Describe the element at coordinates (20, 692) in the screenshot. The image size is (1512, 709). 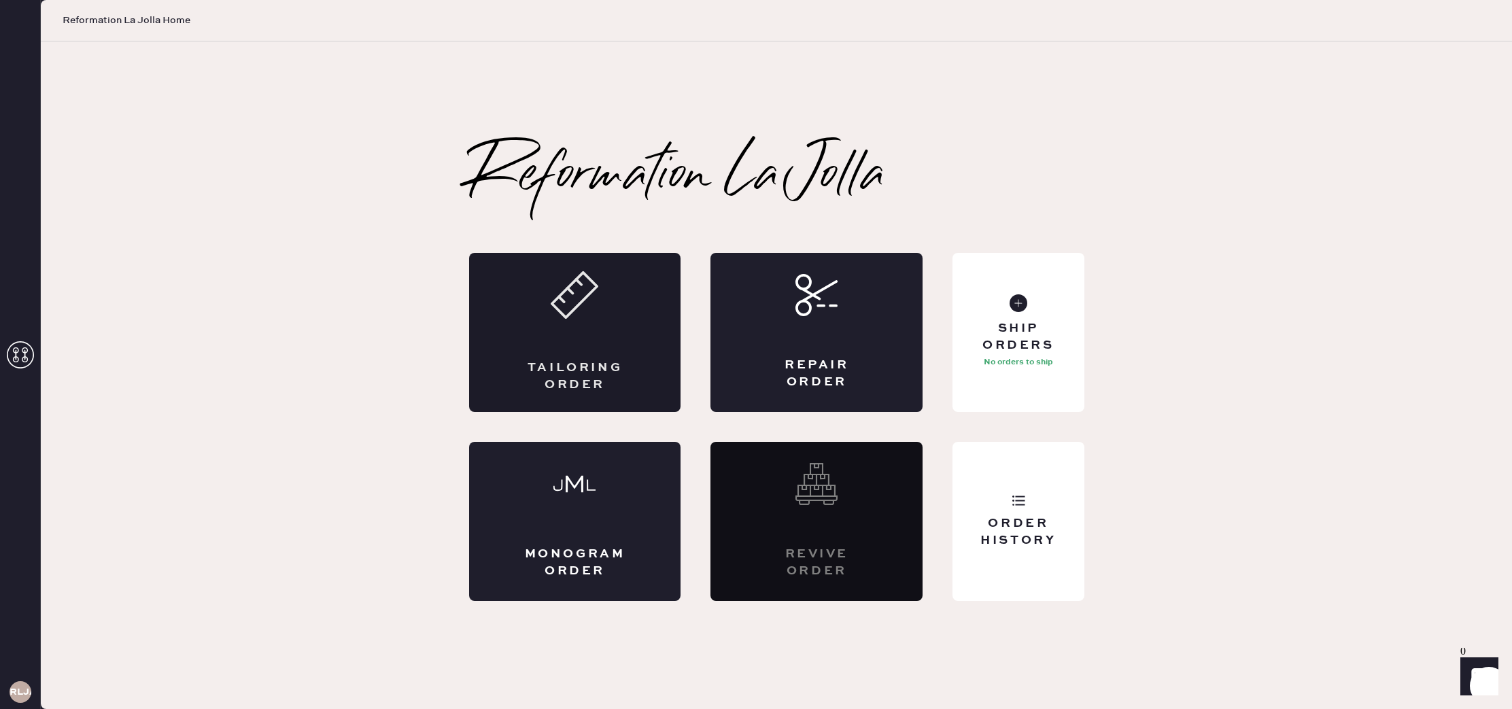
I see `h3: RLJA` at that location.